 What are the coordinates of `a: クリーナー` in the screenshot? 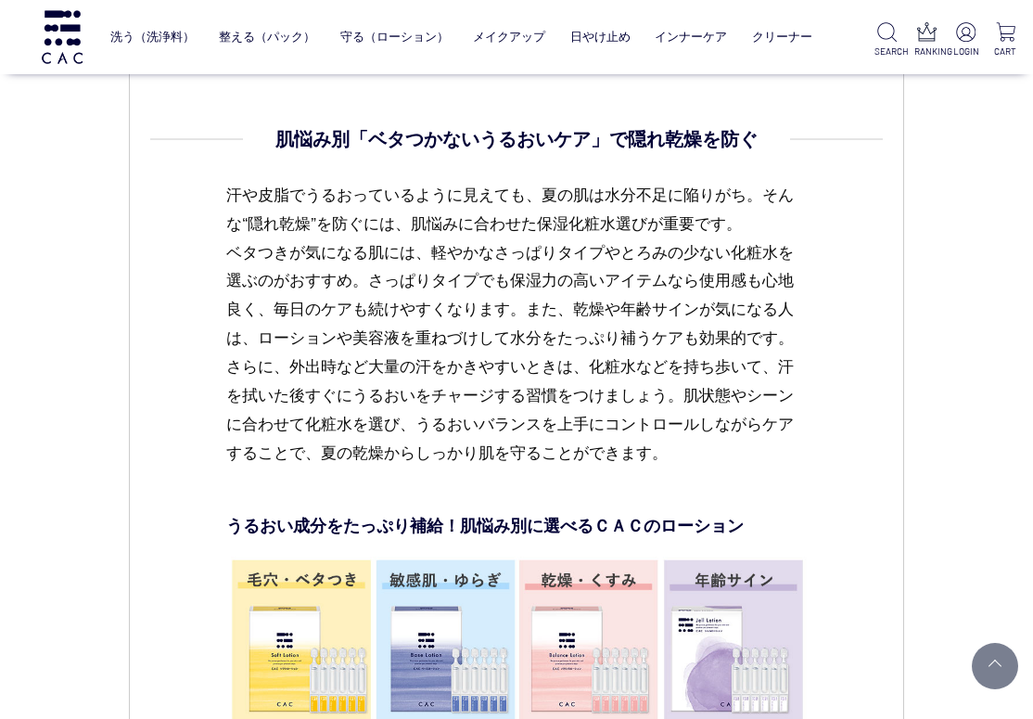 It's located at (782, 37).